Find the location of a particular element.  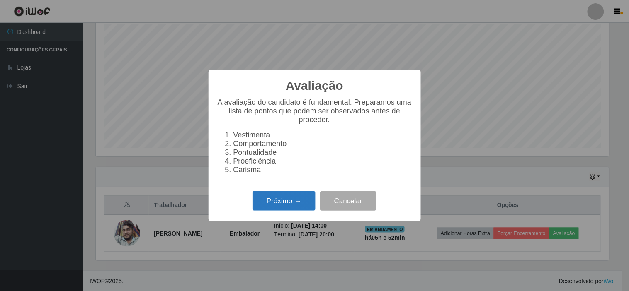

li: Vestimenta is located at coordinates (323, 135).